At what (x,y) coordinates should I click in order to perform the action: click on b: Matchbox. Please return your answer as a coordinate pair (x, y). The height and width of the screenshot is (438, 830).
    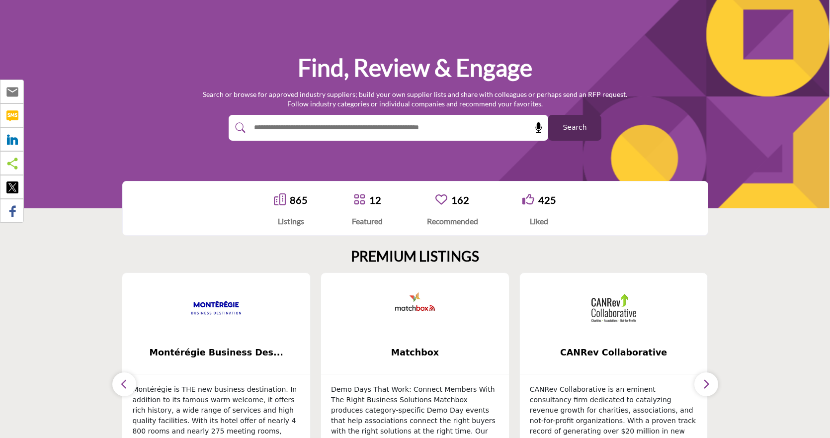
    Looking at the image, I should click on (415, 352).